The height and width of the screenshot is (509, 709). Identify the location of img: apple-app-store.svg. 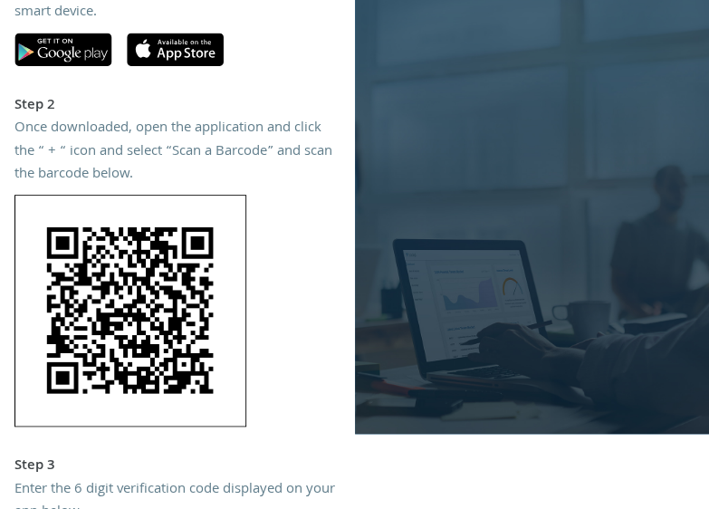
(175, 49).